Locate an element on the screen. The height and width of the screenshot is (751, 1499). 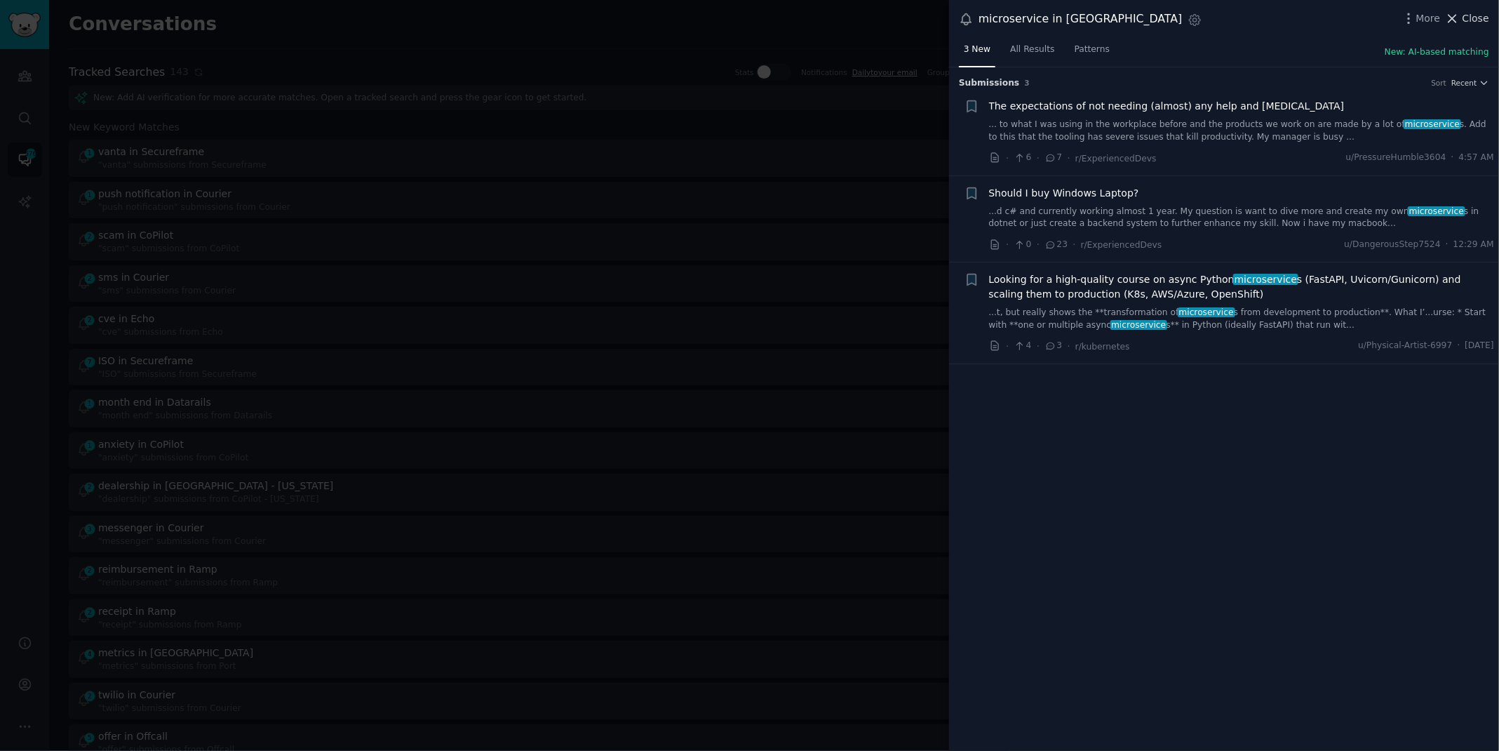
span: 7 is located at coordinates (1053, 158).